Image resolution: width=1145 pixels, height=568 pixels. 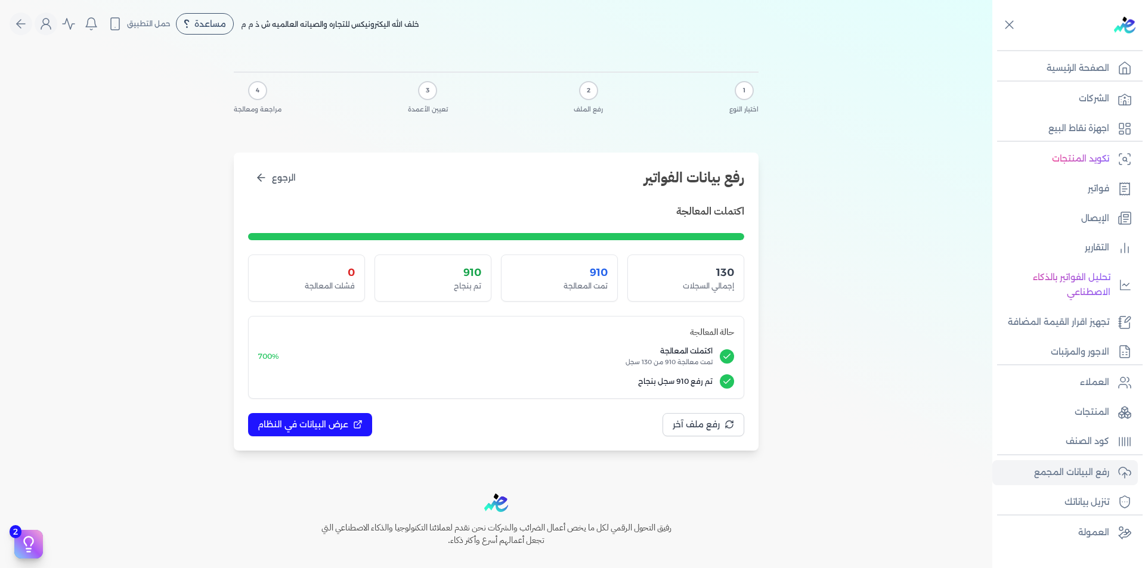 I want to click on span: اكتملت المعالجة, so click(x=499, y=351).